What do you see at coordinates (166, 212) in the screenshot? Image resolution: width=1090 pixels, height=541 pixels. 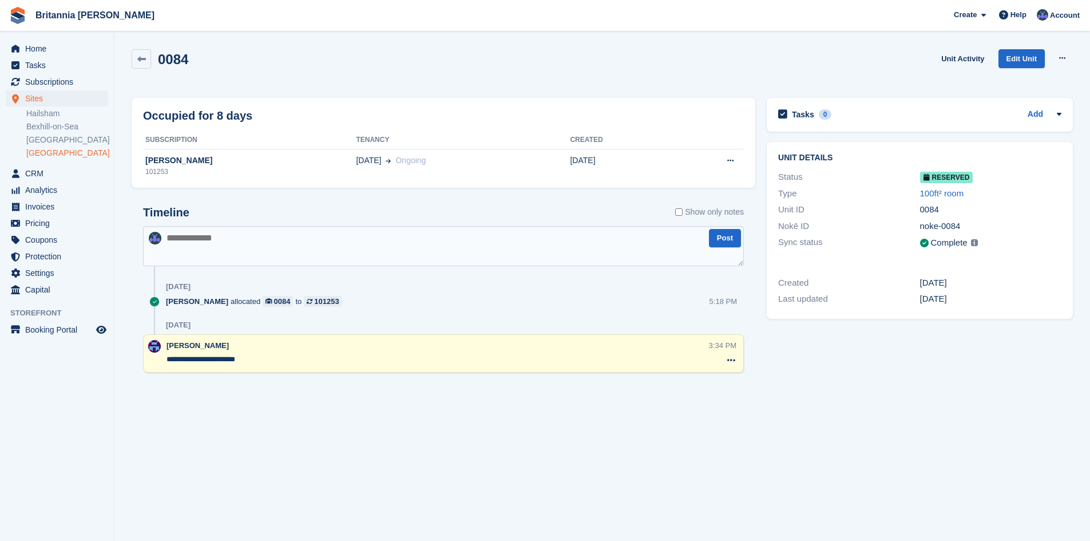 I see `h2: Timeline` at bounding box center [166, 212].